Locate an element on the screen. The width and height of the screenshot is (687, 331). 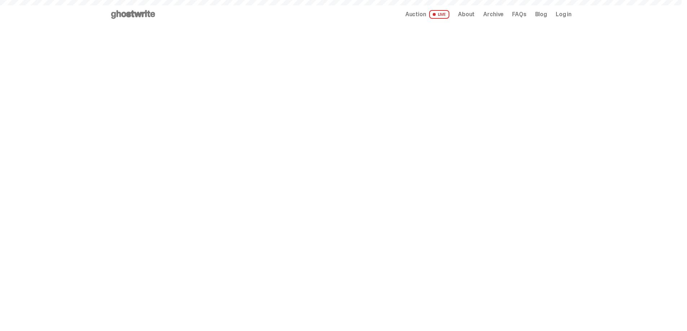
span: Archive is located at coordinates (493, 14).